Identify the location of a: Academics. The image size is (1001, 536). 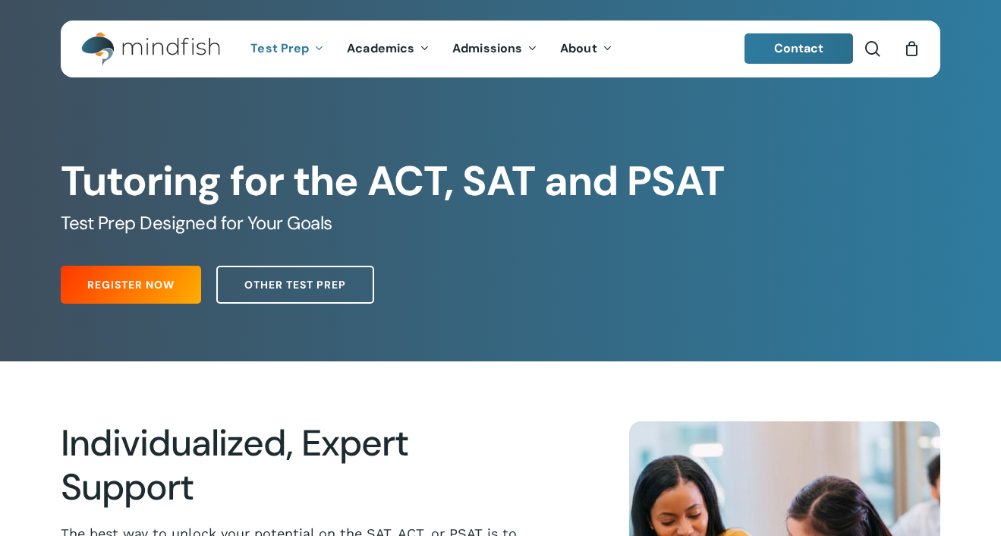
(388, 49).